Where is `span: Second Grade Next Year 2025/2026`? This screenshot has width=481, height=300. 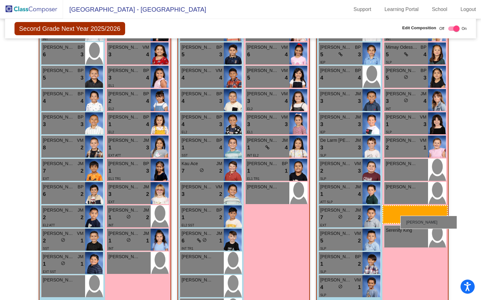 span: Second Grade Next Year 2025/2026 is located at coordinates (70, 29).